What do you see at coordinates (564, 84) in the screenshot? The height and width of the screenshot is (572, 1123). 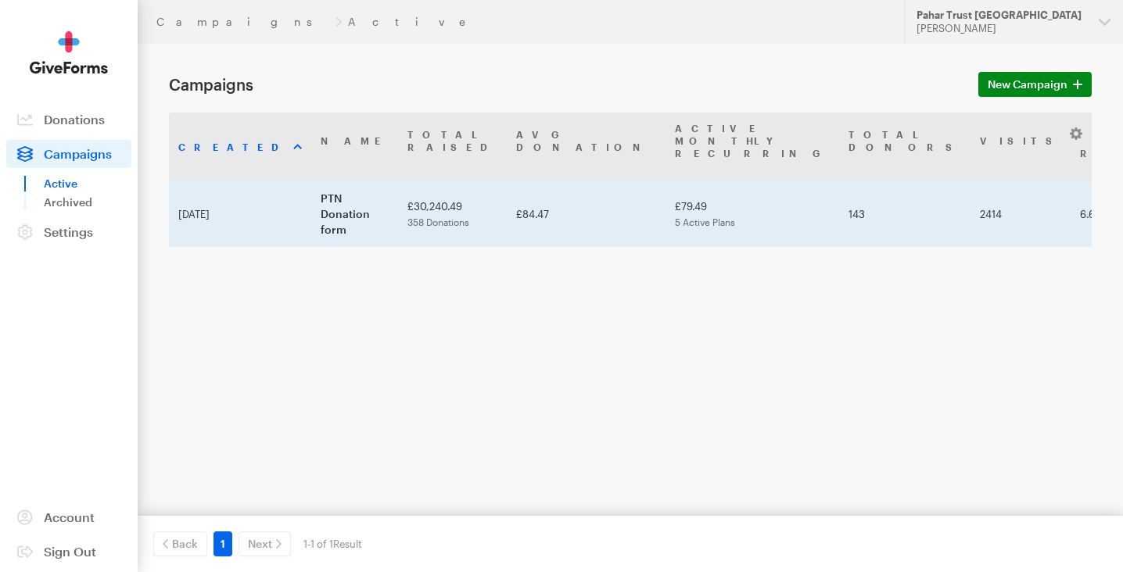 I see `h1: Campaigns` at bounding box center [564, 84].